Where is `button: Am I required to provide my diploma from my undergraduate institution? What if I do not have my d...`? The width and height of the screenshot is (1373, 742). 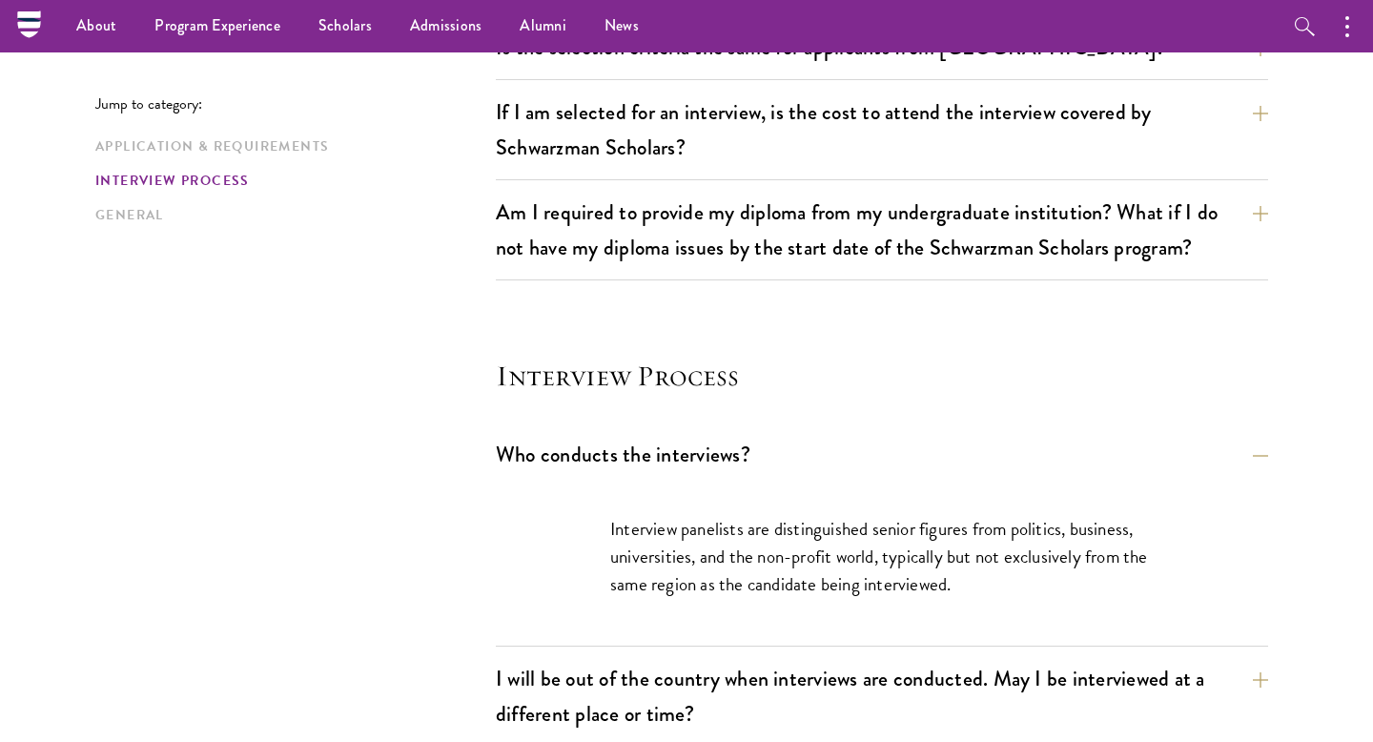
button: Am I required to provide my diploma from my undergraduate institution? What if I do not have my d... is located at coordinates (882, 230).